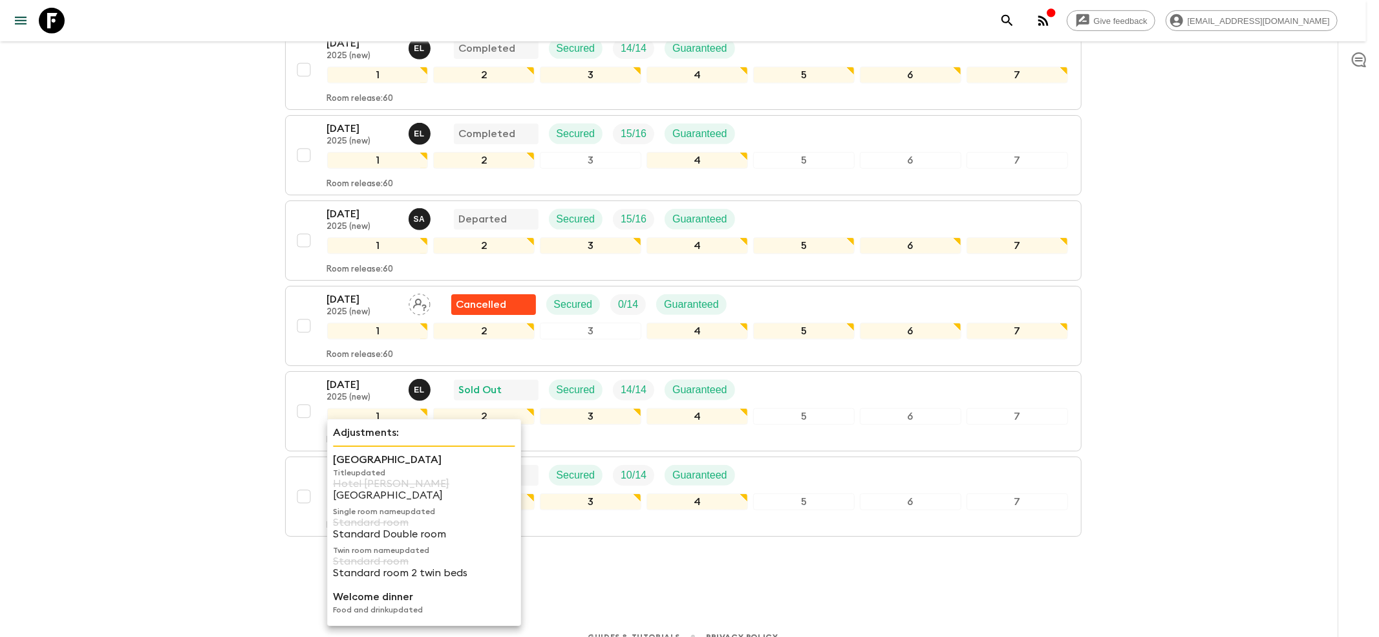 The height and width of the screenshot is (637, 1379). What do you see at coordinates (1008, 21) in the screenshot?
I see `button: search adventures` at bounding box center [1008, 21].